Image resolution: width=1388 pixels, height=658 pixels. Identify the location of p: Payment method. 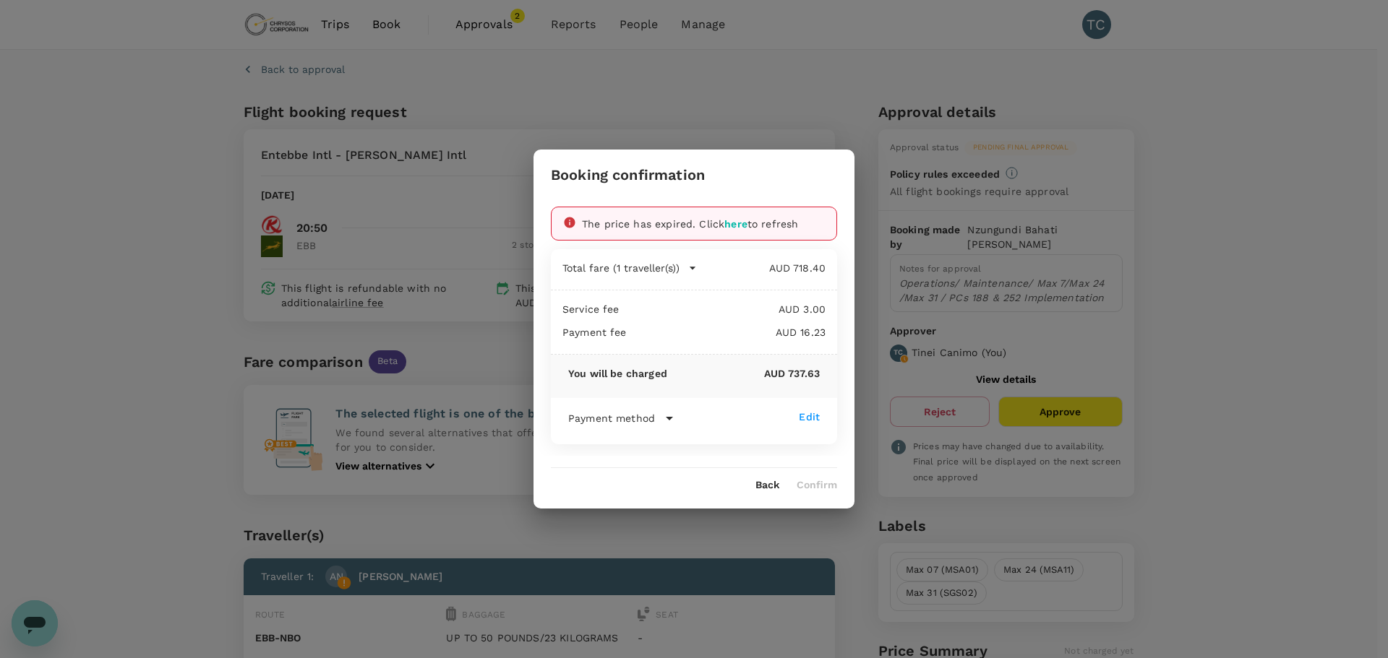
(611, 418).